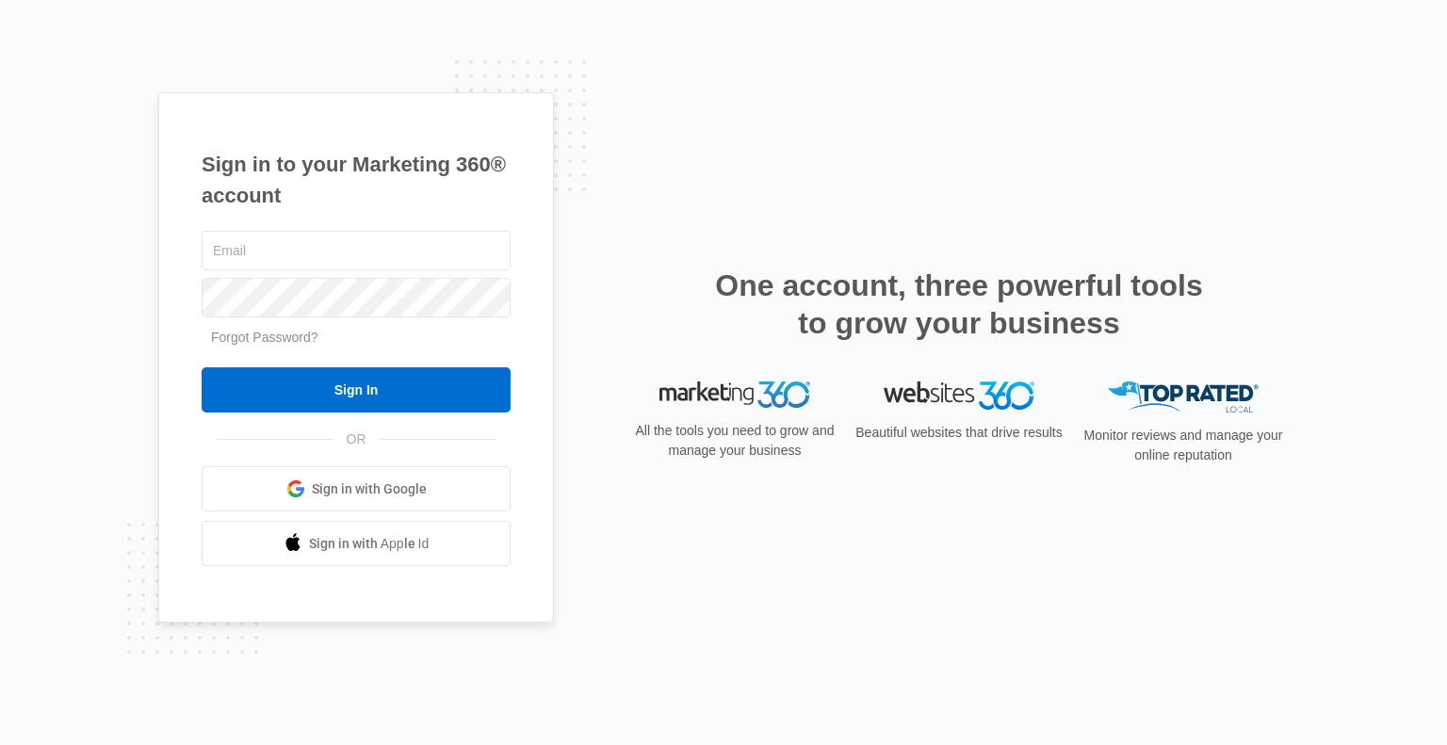  What do you see at coordinates (356, 439) in the screenshot?
I see `span: OR` at bounding box center [356, 439].